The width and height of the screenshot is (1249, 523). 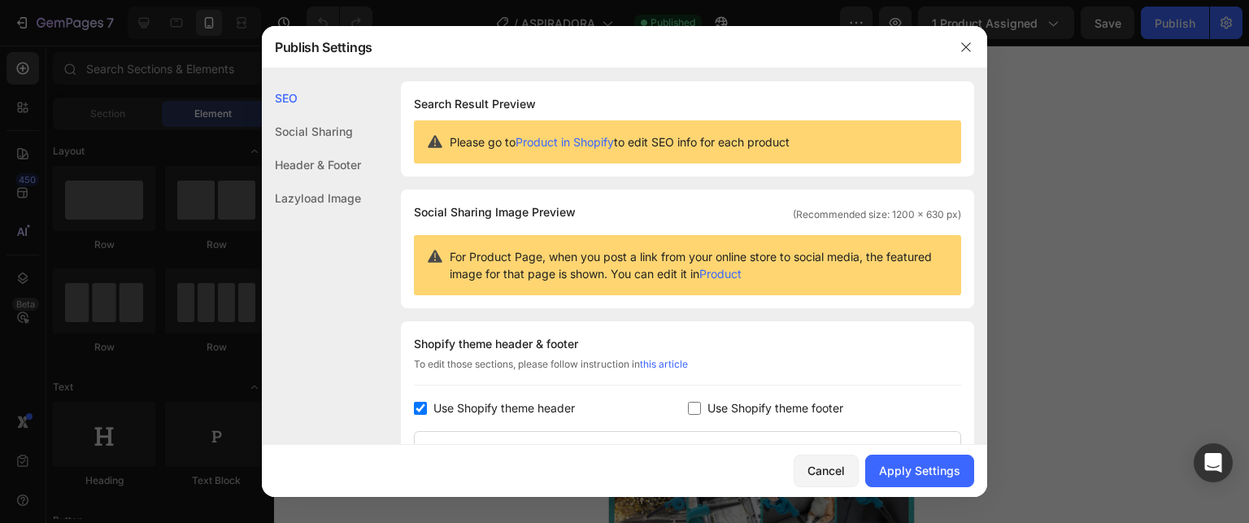 What do you see at coordinates (136, 16) in the screenshot?
I see `span: iPhone 13 Mini ( 375 px)` at bounding box center [136, 16].